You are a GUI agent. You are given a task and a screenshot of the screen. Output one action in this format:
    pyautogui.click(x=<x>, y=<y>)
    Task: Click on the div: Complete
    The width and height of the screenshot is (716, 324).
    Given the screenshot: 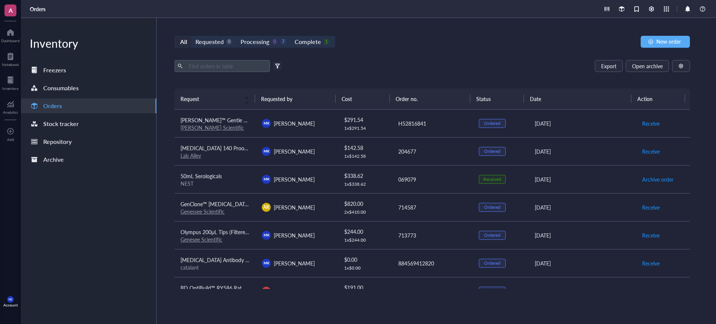 What is the action you would take?
    pyautogui.click(x=308, y=42)
    